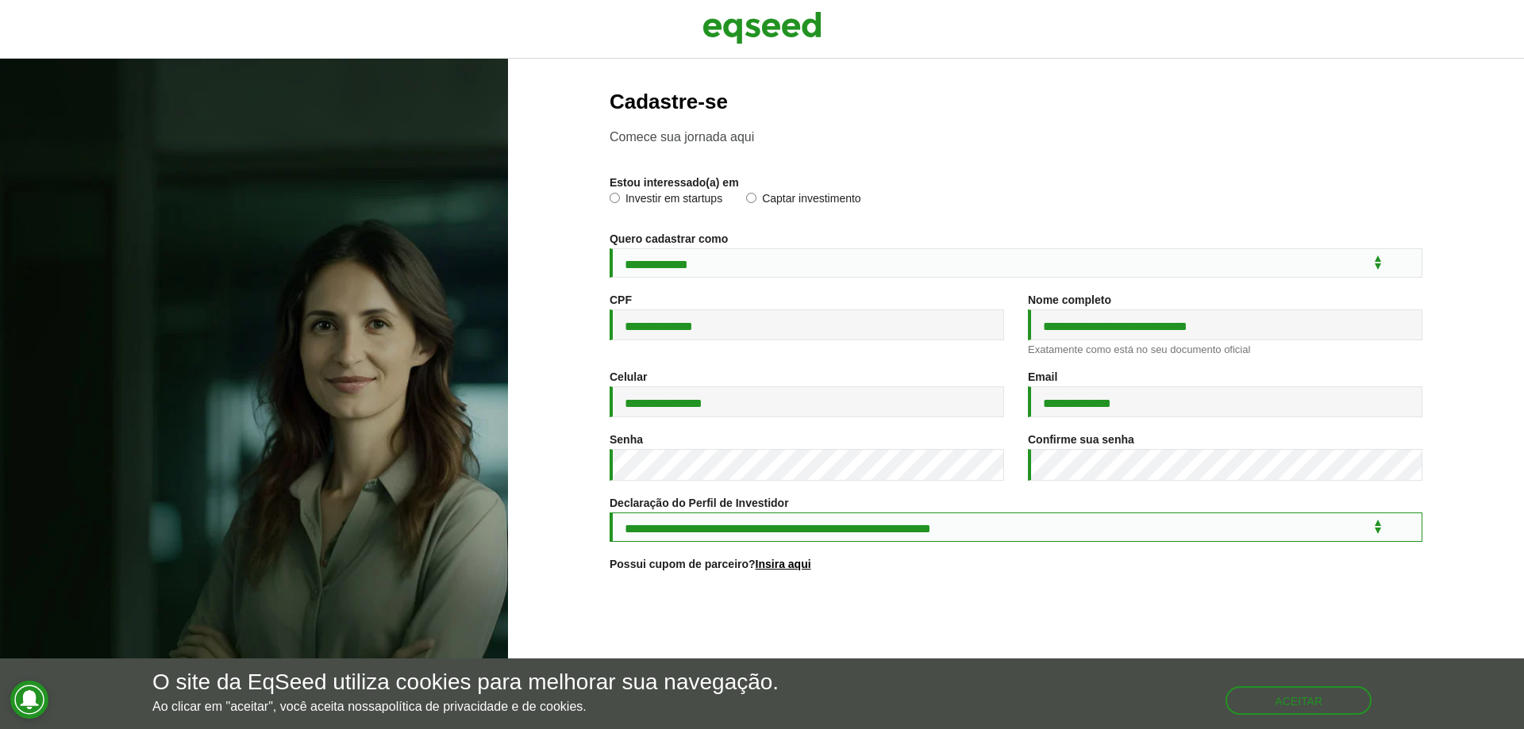  I want to click on h5: O site da EqSeed utiliza cookies para melhorar sua navegação., so click(465, 682).